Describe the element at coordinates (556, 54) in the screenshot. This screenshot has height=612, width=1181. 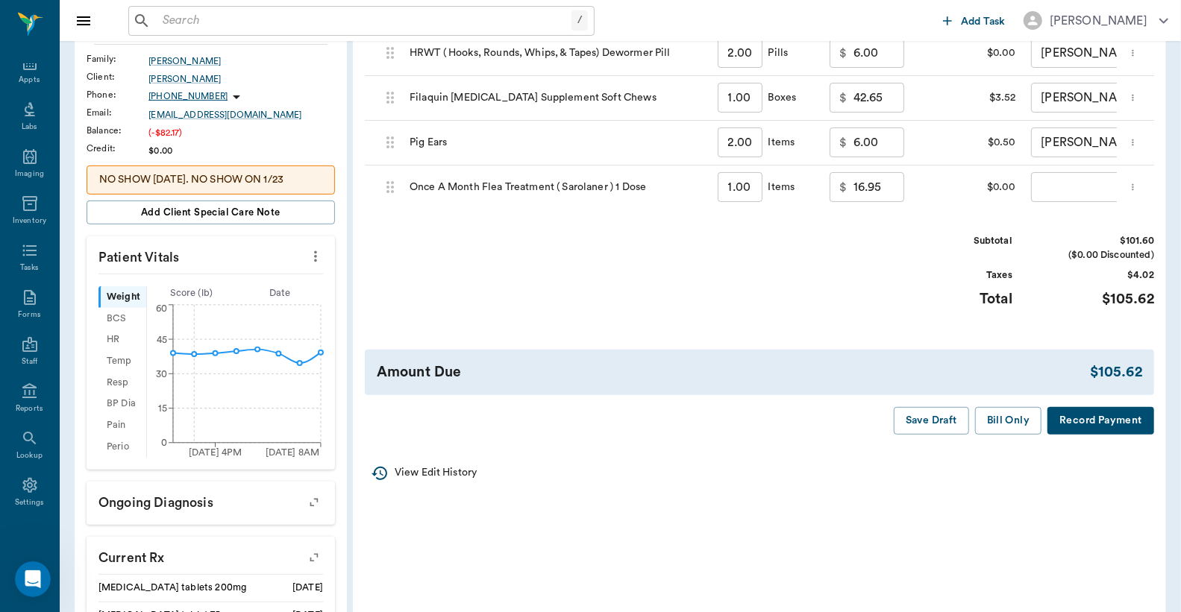
I see `div: HRWT ( Hooks, Rounds, Whips, & Tapes) Dewormer Pill` at that location.